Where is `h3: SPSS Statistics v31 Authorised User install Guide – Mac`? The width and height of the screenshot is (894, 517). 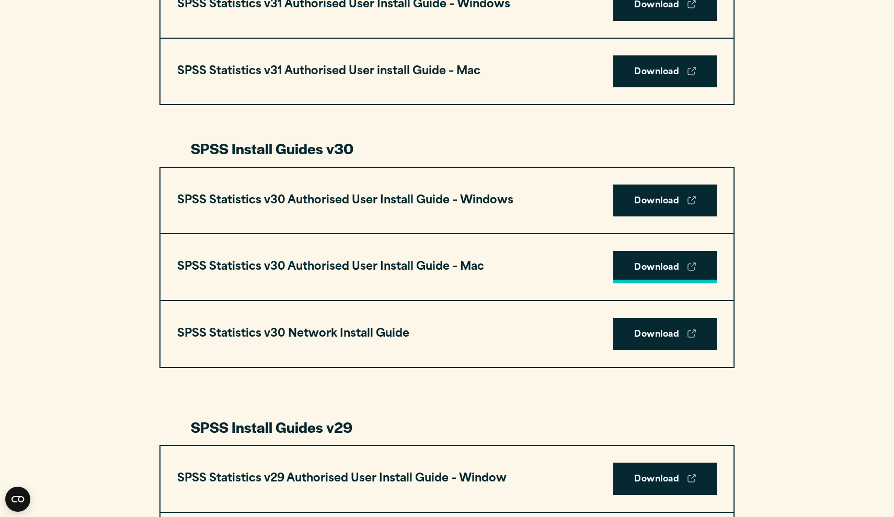 h3: SPSS Statistics v31 Authorised User install Guide – Mac is located at coordinates (329, 72).